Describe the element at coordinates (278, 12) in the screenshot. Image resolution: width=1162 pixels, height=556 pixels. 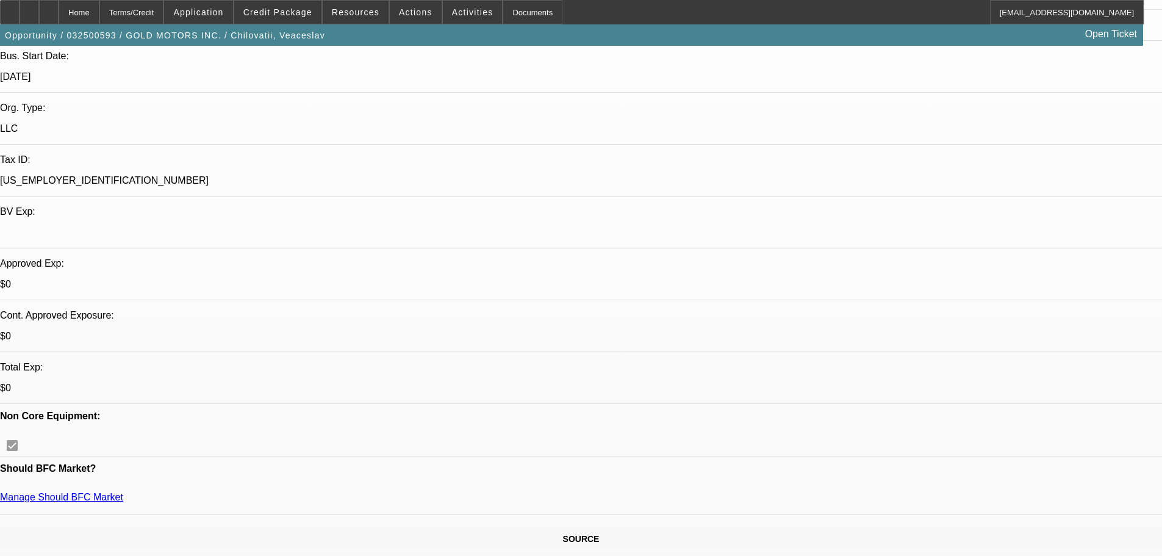
I see `button: Credit Package` at that location.